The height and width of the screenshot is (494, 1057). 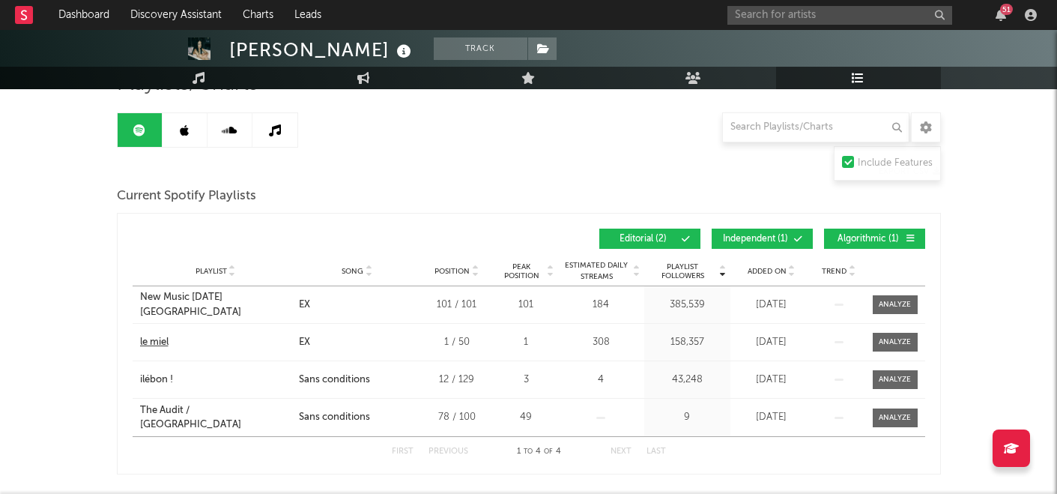 What do you see at coordinates (601, 342) in the screenshot?
I see `div: 308` at bounding box center [601, 342].